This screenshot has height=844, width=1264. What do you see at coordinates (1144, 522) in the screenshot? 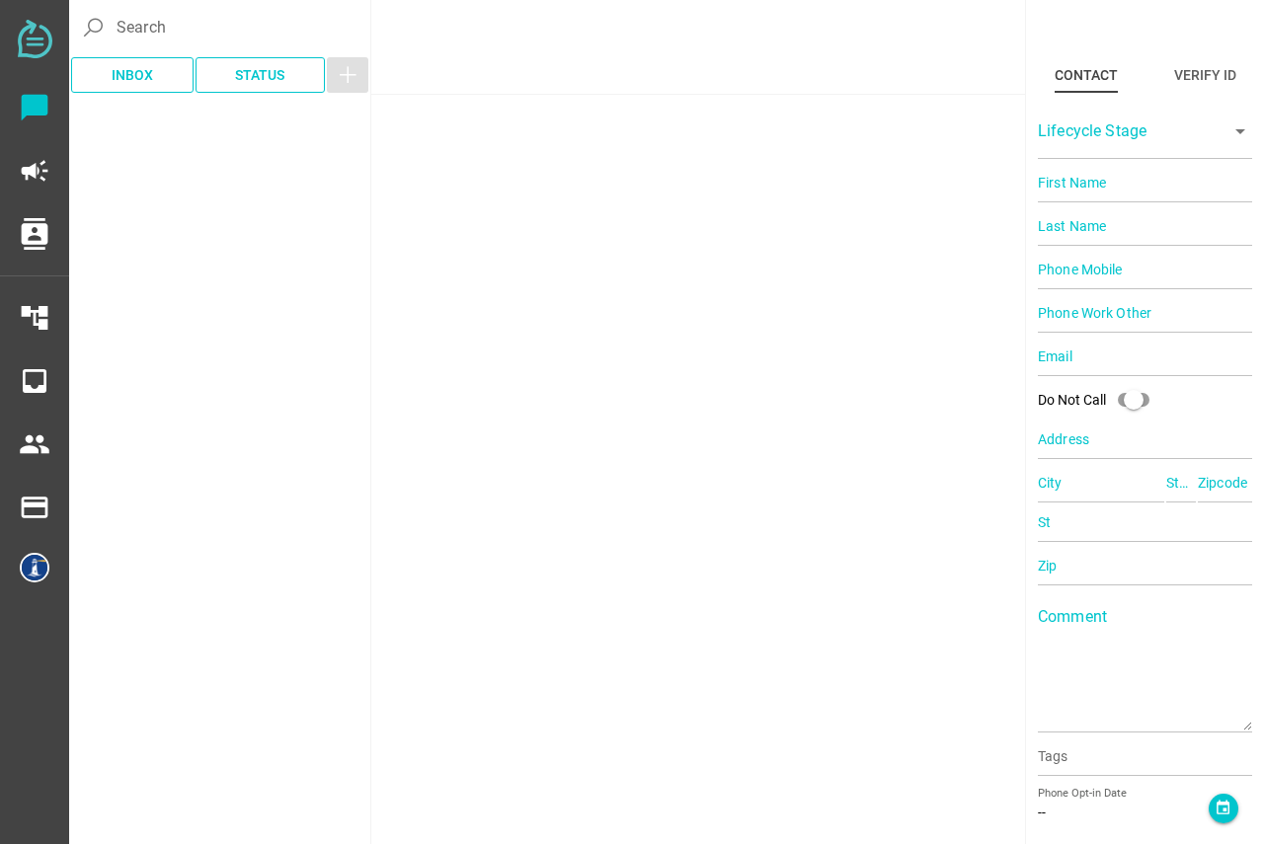
I see `input: St` at bounding box center [1144, 522].